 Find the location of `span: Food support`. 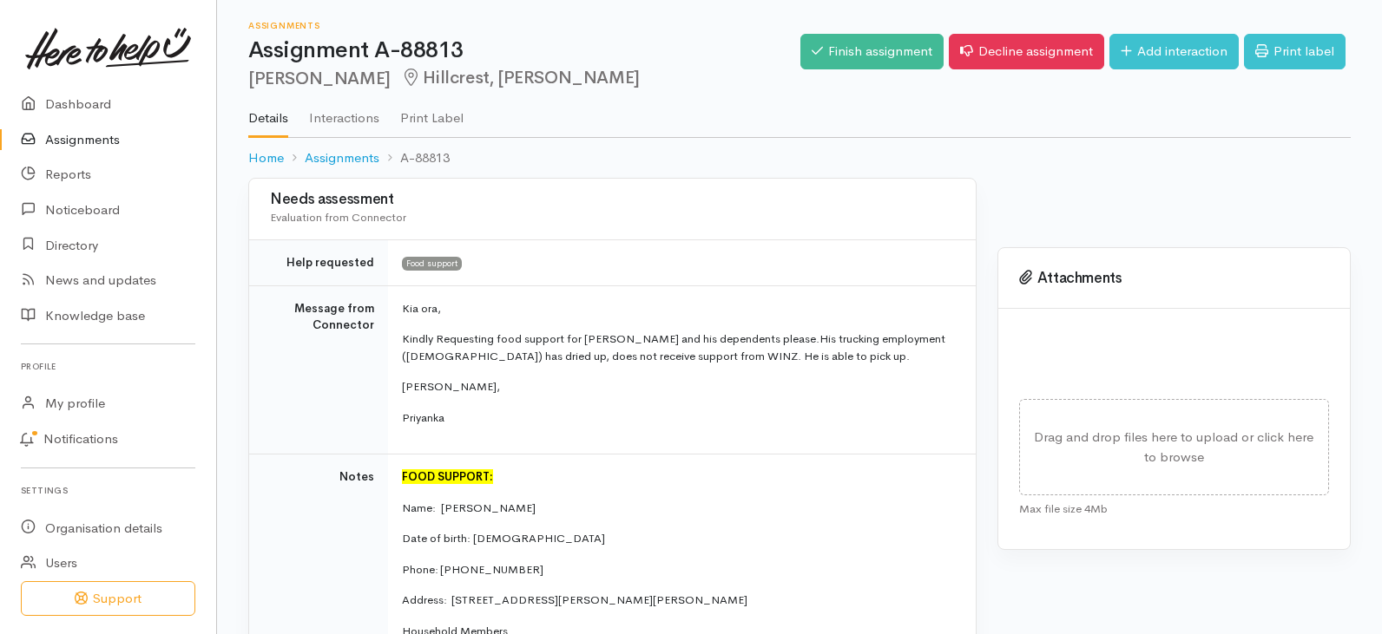

span: Food support is located at coordinates (431, 264).